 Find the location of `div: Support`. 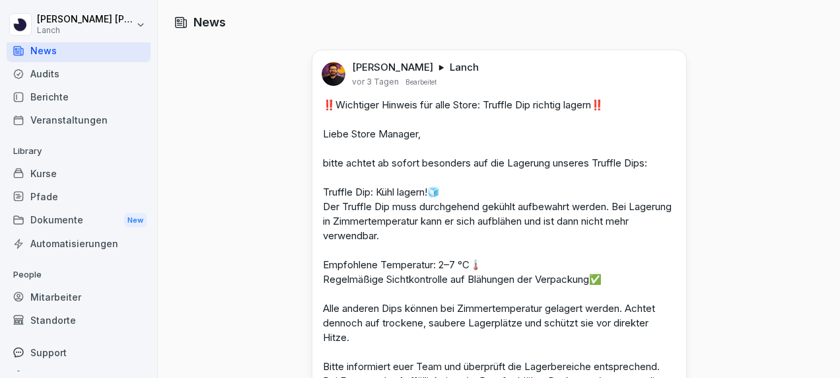

div: Support is located at coordinates (79, 352).